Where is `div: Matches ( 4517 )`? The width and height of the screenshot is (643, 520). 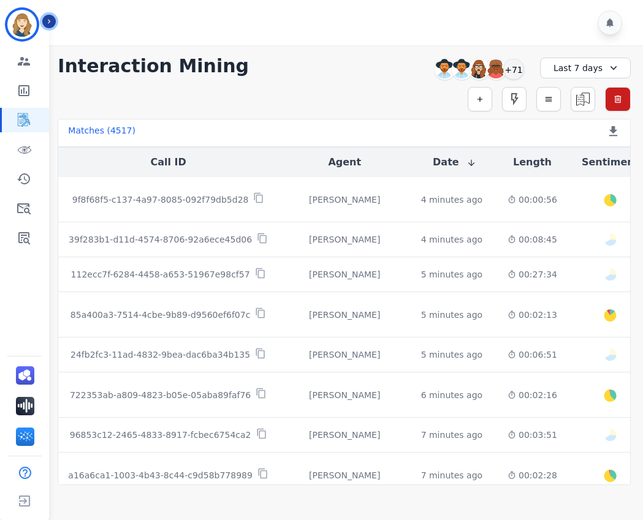
div: Matches ( 4517 ) is located at coordinates (102, 133).